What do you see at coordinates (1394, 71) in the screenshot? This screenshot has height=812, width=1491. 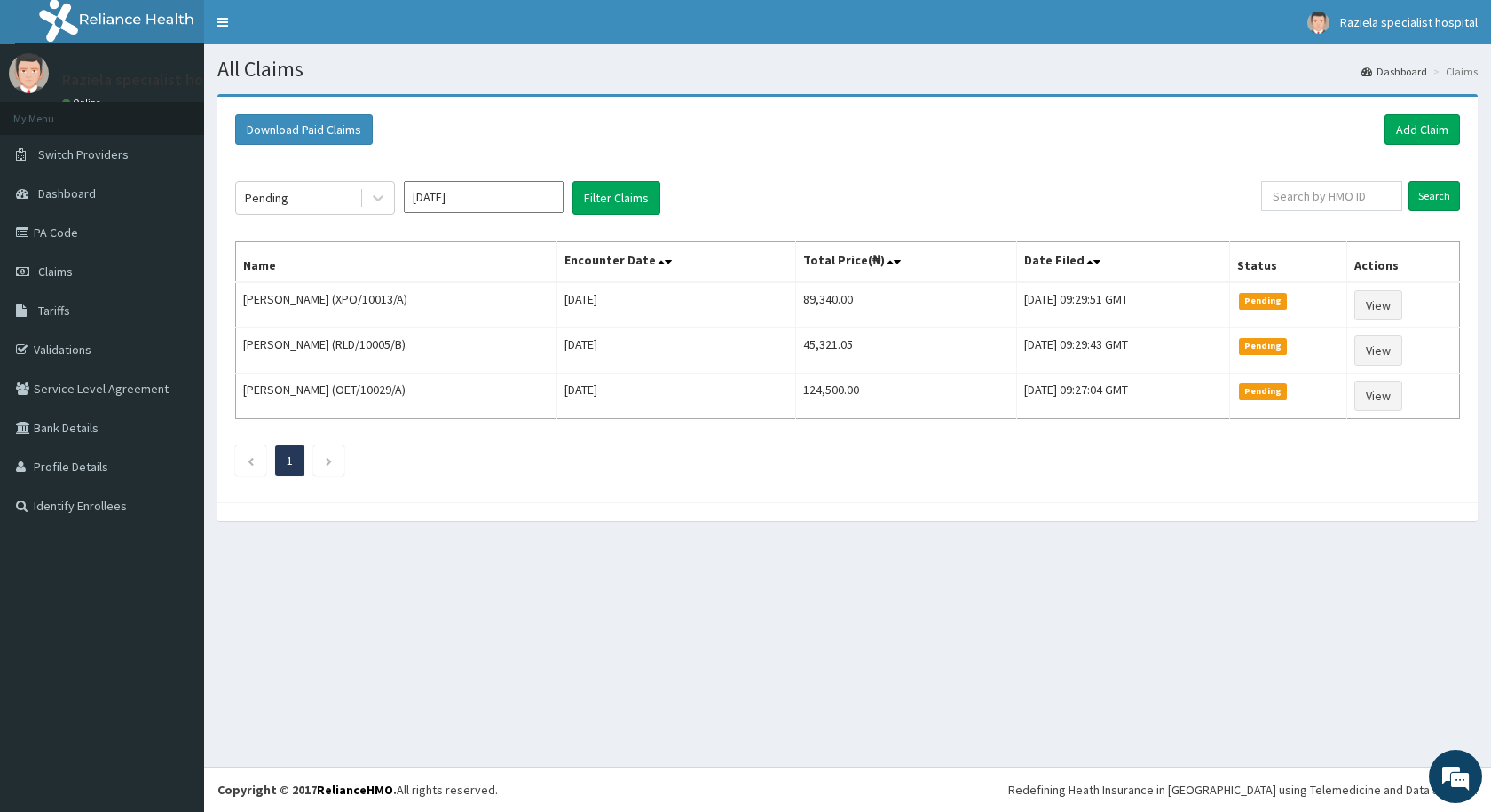 I see `a: Dashboard` at bounding box center [1394, 71].